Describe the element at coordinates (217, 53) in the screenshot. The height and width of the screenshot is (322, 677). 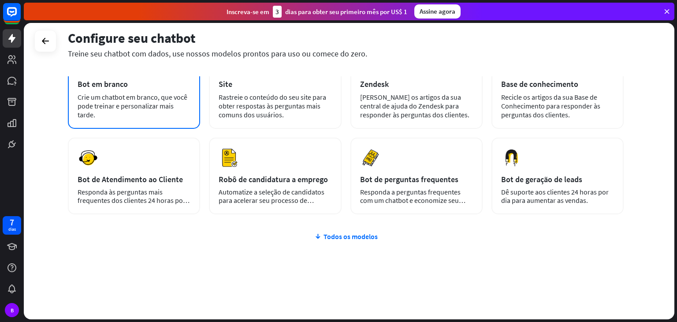
I see `font: Treine seu chatbot com dados, use nossos modelos prontos para uso ou comece do zero.` at that location.